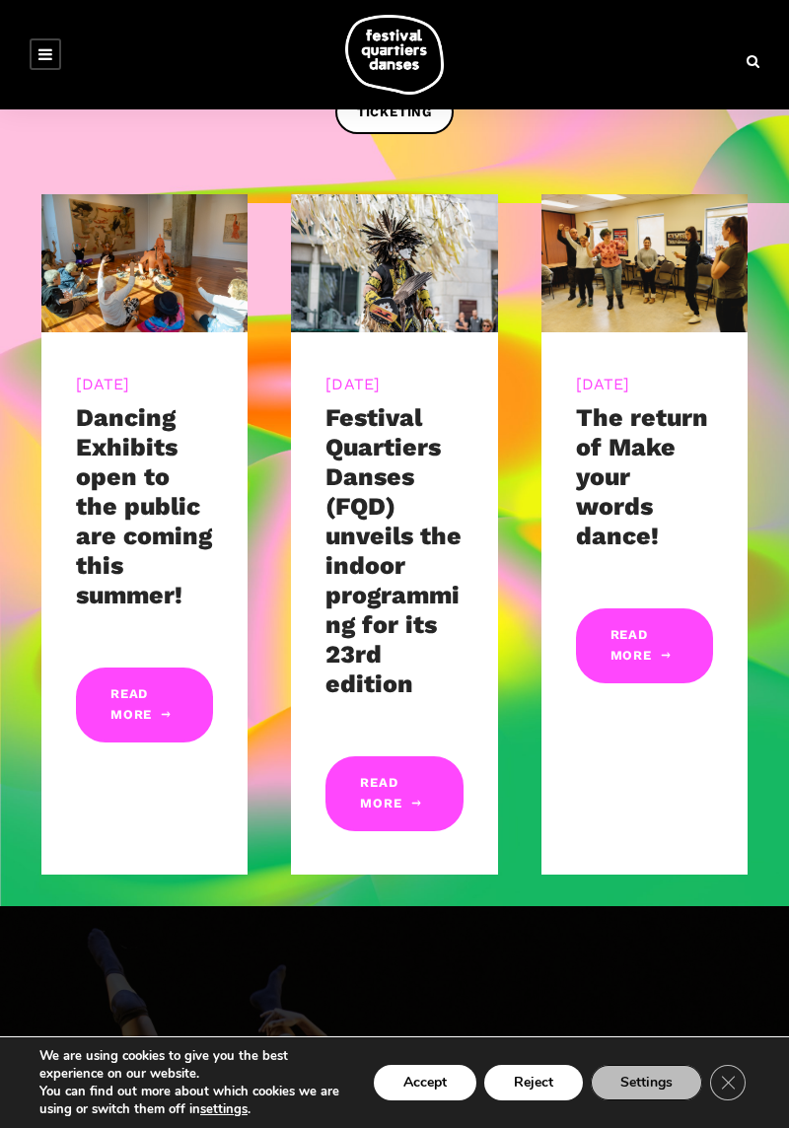 The width and height of the screenshot is (789, 1128). Describe the element at coordinates (394, 54) in the screenshot. I see `img: logo-fqd-med` at that location.